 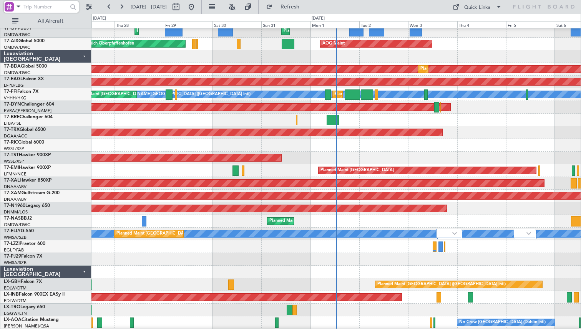 I want to click on span: T7-EAGL, so click(x=13, y=79).